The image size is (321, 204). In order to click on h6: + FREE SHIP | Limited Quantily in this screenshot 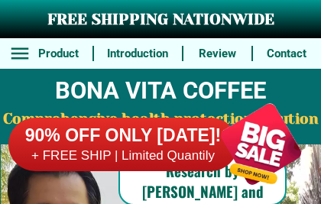, I will do `click(123, 156)`.